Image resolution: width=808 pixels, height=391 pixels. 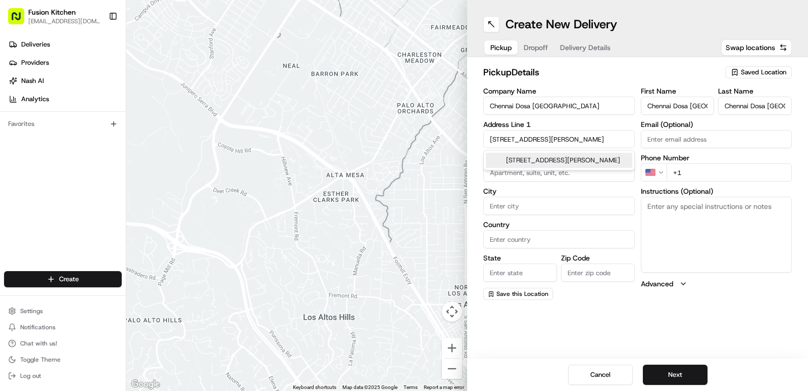 What do you see at coordinates (30, 375) in the screenshot?
I see `span: Log out` at bounding box center [30, 375].